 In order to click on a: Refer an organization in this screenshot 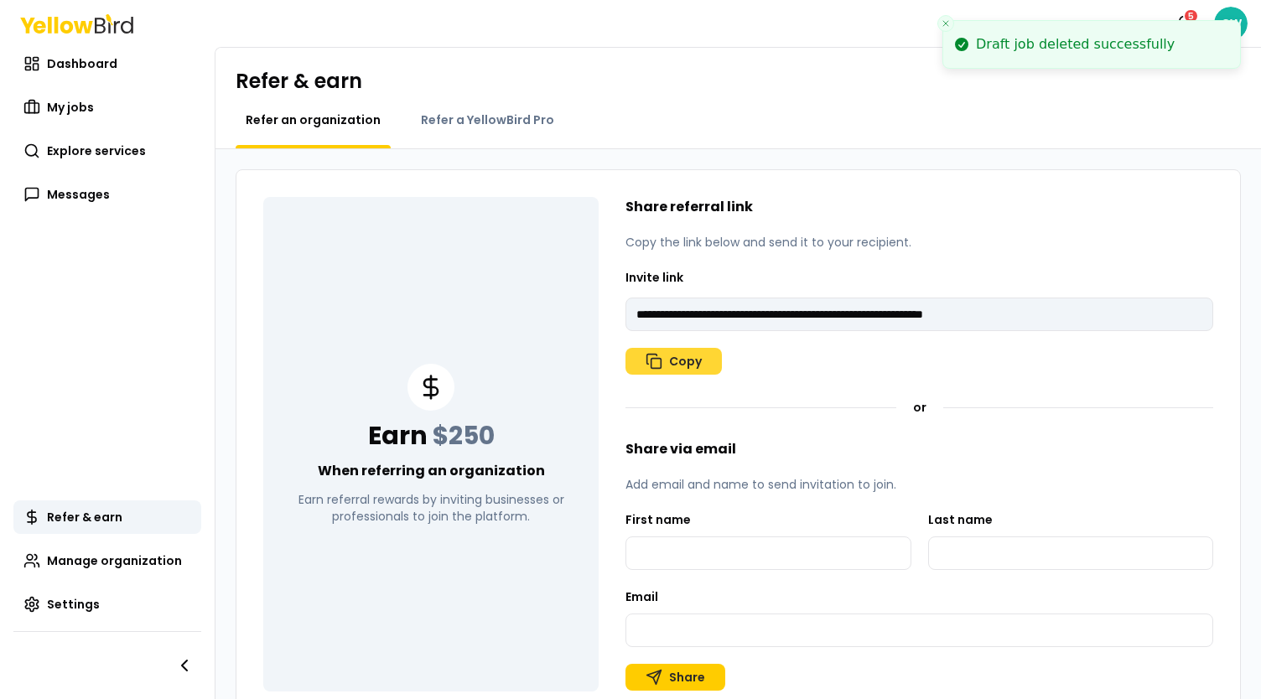, I will do `click(313, 120)`.